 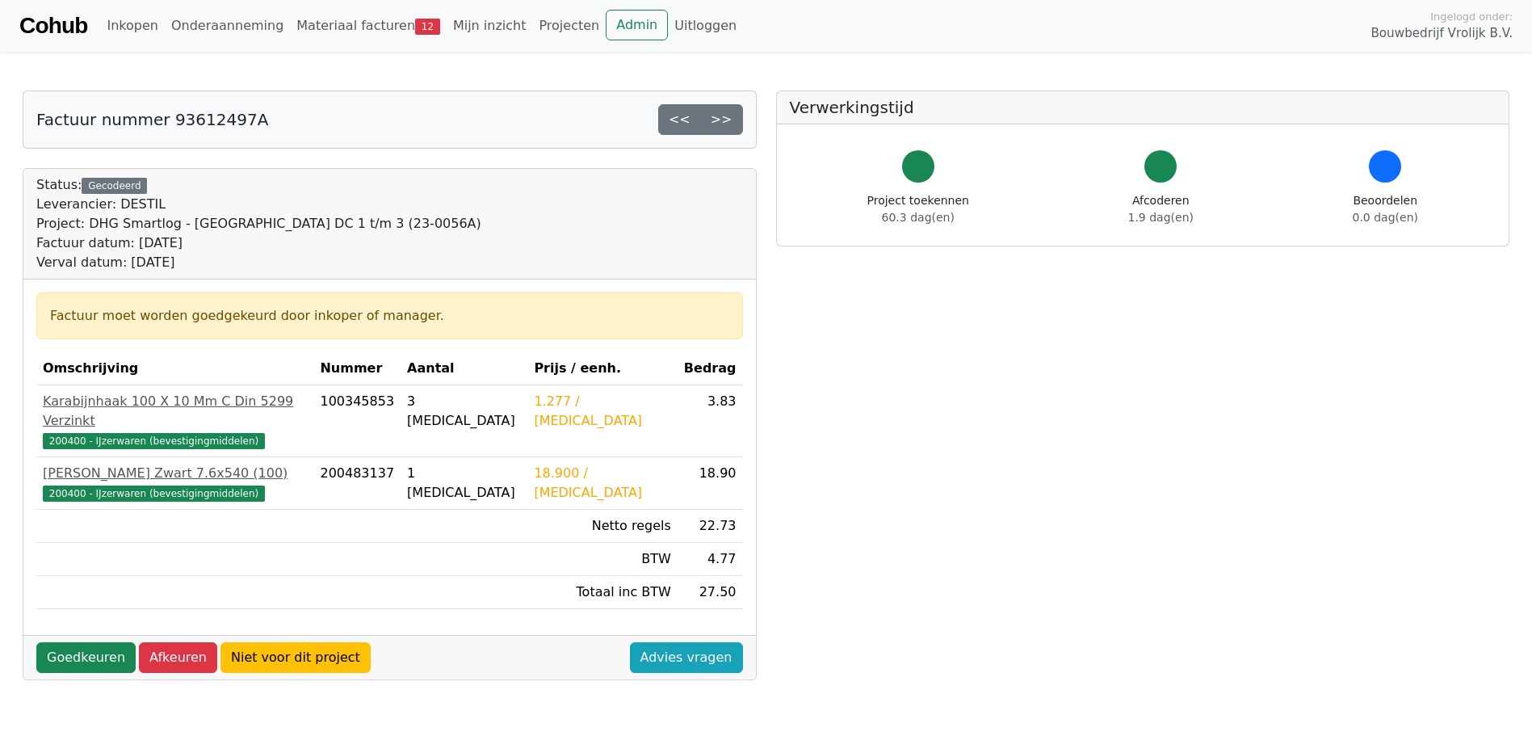 What do you see at coordinates (296, 657) in the screenshot?
I see `a: Niet voor dit project` at bounding box center [296, 657].